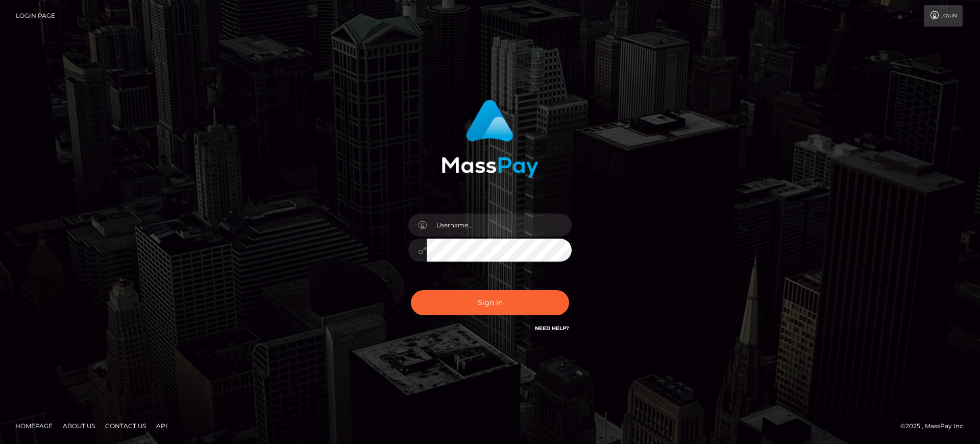 The width and height of the screenshot is (980, 444). Describe the element at coordinates (162, 425) in the screenshot. I see `a: API` at that location.